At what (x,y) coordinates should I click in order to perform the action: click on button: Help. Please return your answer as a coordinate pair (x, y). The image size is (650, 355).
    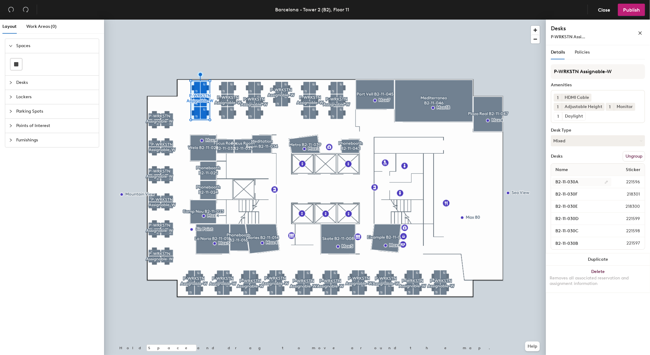
    Looking at the image, I should click on (533, 347).